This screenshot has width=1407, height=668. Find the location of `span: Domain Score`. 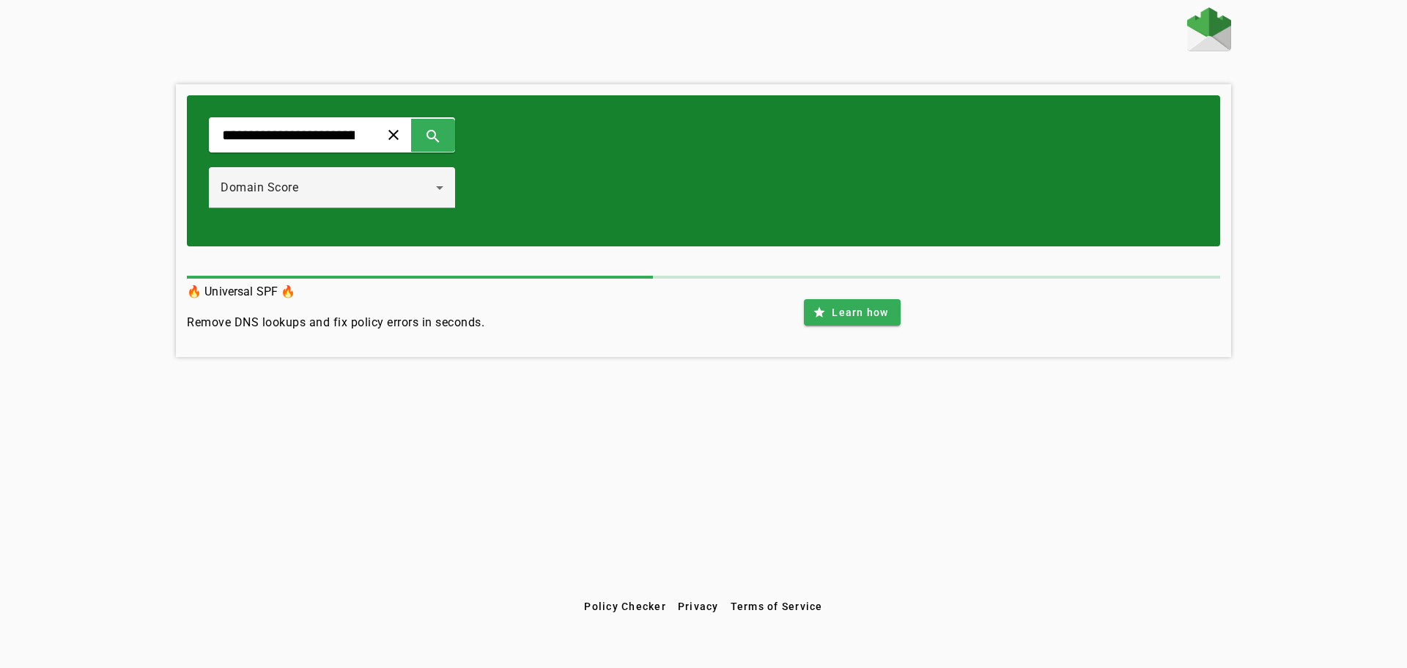

span: Domain Score is located at coordinates (259, 187).